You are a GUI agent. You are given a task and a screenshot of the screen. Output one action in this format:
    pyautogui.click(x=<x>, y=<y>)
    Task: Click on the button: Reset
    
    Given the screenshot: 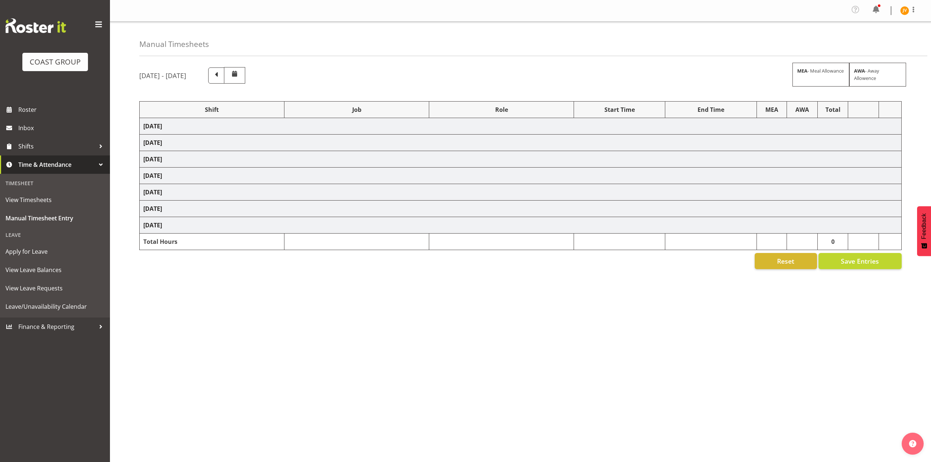 What is the action you would take?
    pyautogui.click(x=786, y=261)
    